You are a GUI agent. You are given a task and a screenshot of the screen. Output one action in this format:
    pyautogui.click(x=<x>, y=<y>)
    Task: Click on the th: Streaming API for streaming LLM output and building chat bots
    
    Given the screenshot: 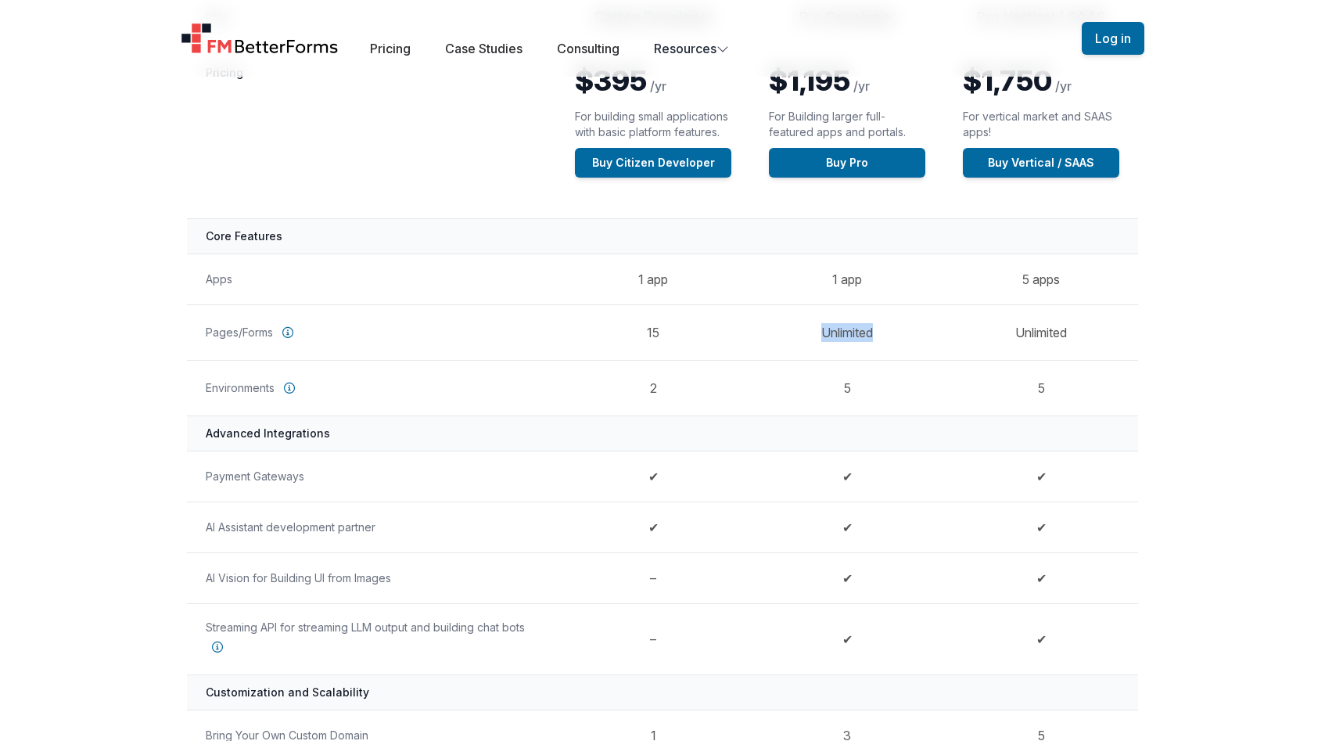 What is the action you would take?
    pyautogui.click(x=371, y=638)
    